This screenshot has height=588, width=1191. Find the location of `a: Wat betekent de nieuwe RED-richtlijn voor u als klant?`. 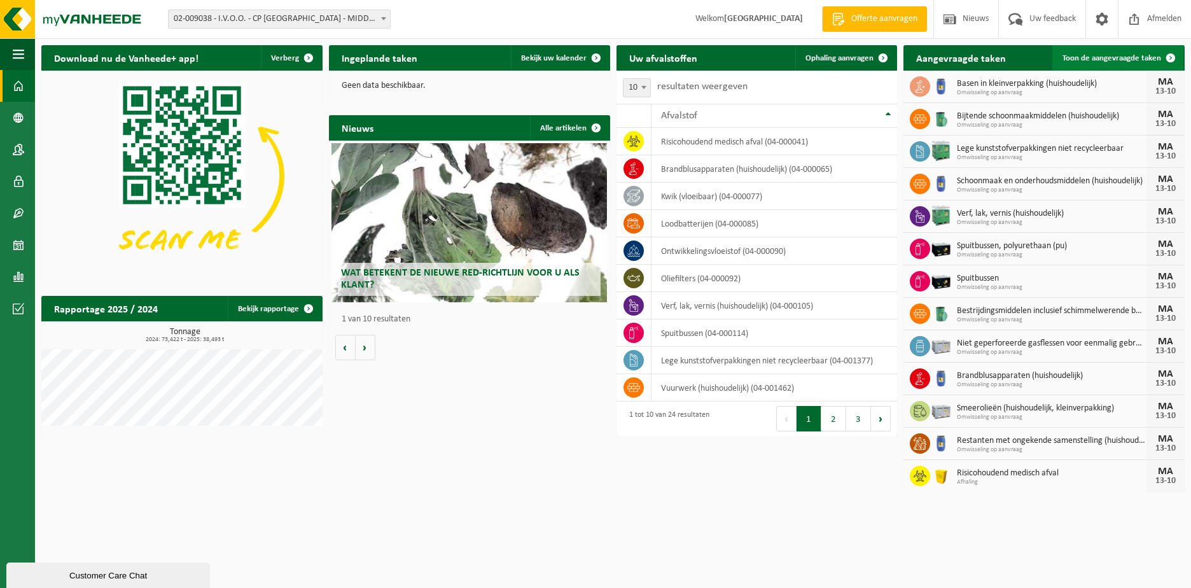

a: Wat betekent de nieuwe RED-richtlijn voor u als klant? is located at coordinates (469, 223).